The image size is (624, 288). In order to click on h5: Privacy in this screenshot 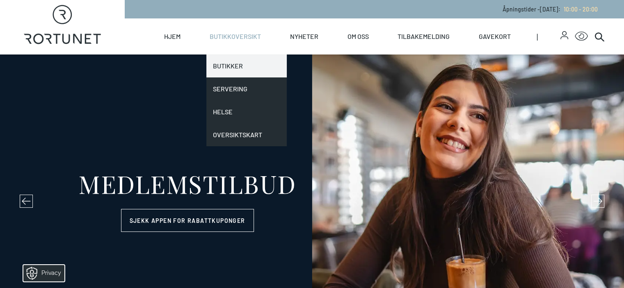, I will do `click(43, 11)`.